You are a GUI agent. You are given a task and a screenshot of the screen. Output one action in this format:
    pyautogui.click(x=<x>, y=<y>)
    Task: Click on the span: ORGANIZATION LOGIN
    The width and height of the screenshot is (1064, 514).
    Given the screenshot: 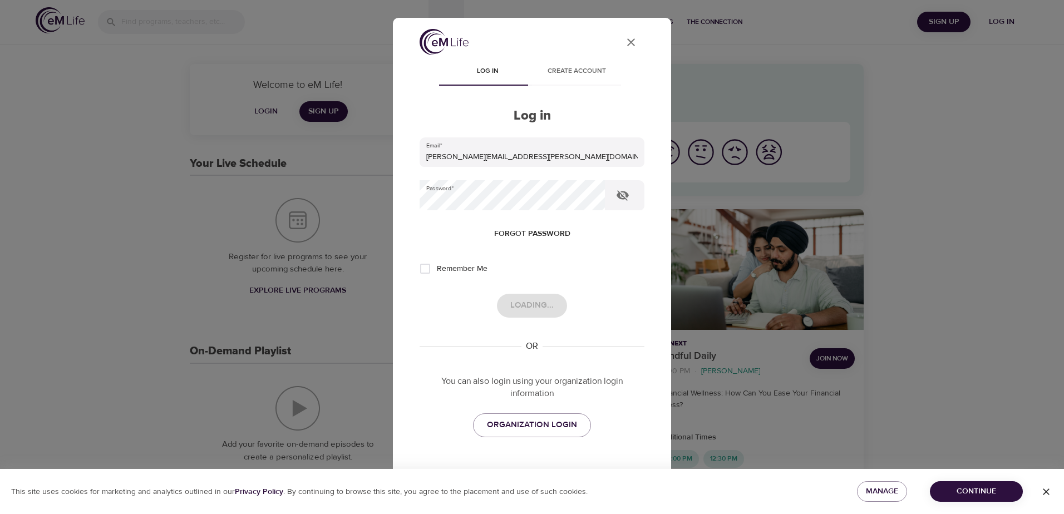 What is the action you would take?
    pyautogui.click(x=532, y=425)
    